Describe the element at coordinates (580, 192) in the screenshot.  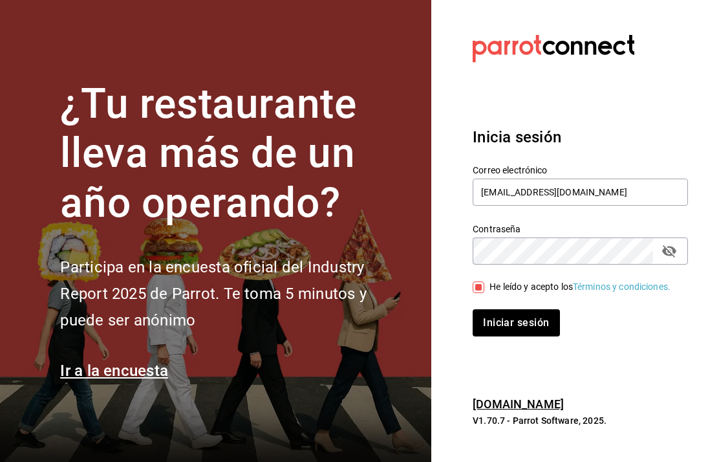
I see `input: Ingresa tu correo electrónico` at that location.